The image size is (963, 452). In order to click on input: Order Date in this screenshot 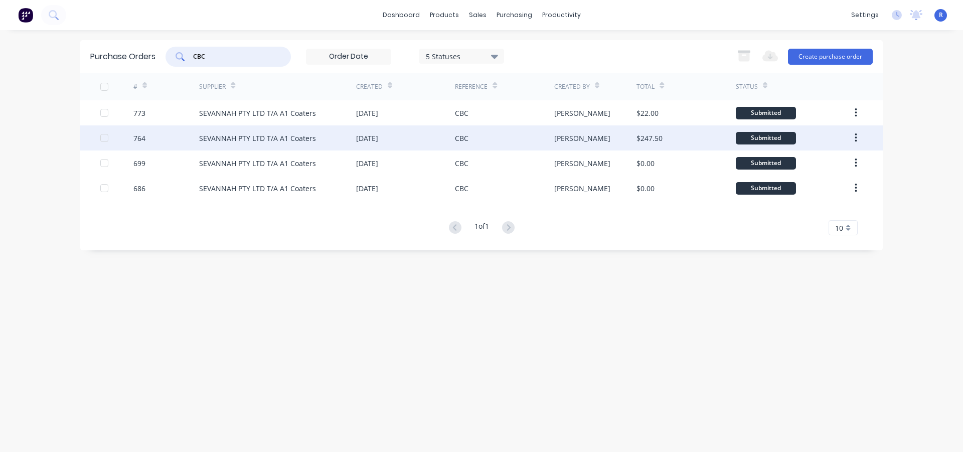, I will do `click(349, 57)`.